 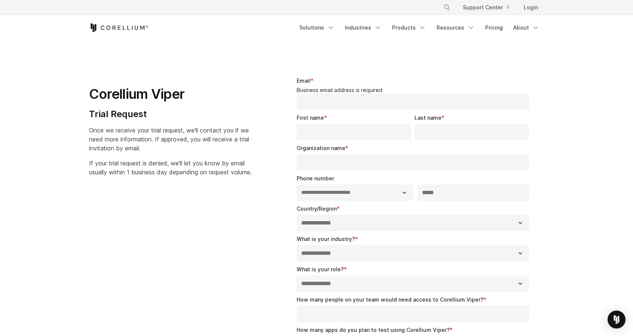 What do you see at coordinates (486, 7) in the screenshot?
I see `a: Support Center` at bounding box center [486, 7].